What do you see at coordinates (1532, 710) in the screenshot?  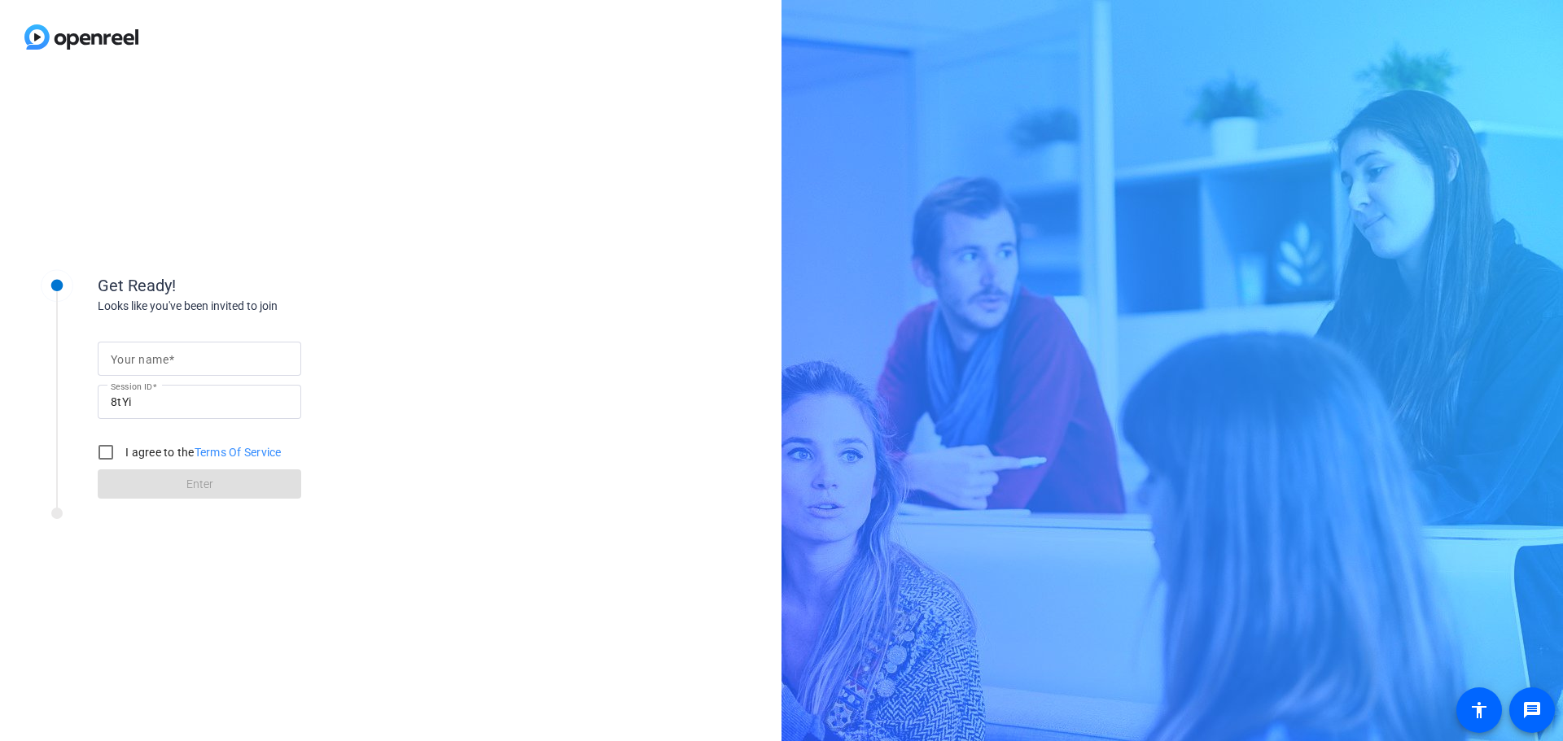 I see `mat-icon: message` at bounding box center [1532, 710].